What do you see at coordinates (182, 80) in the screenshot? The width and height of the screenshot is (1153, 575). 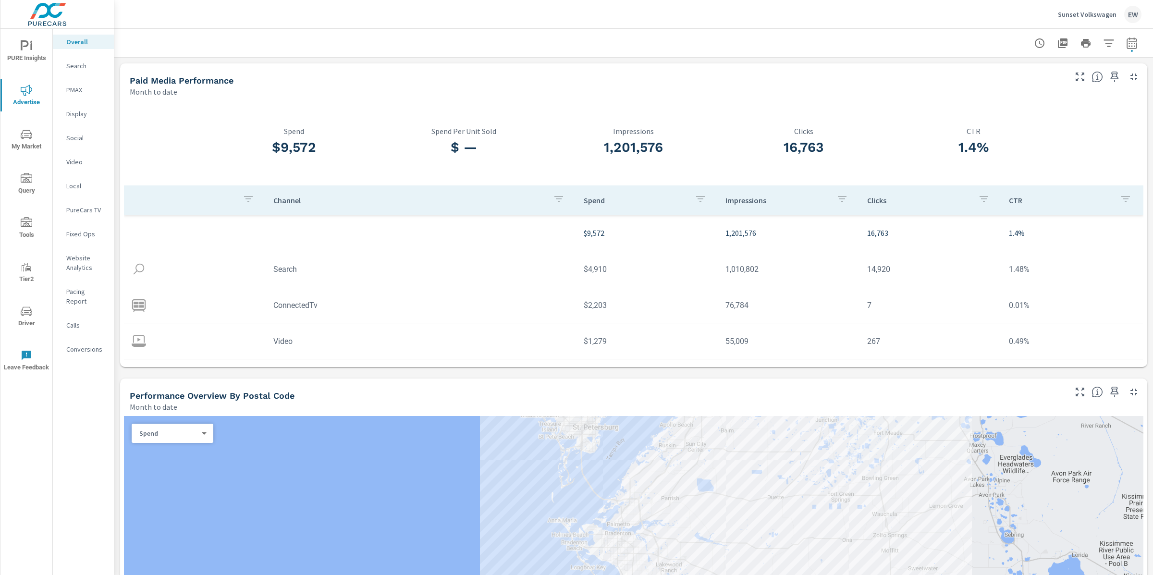 I see `h5: Paid Media Performance` at bounding box center [182, 80].